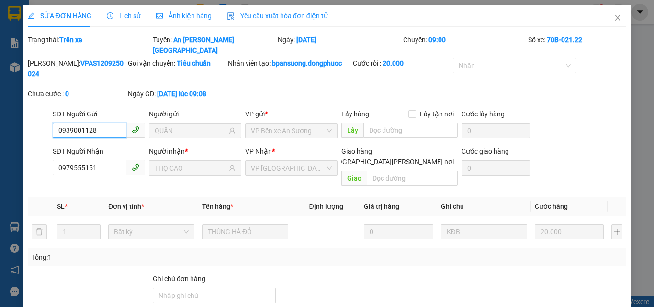  What do you see at coordinates (277, 16) in the screenshot?
I see `span: Yêu cầu xuất hóa đơn điện tử` at bounding box center [277, 16].